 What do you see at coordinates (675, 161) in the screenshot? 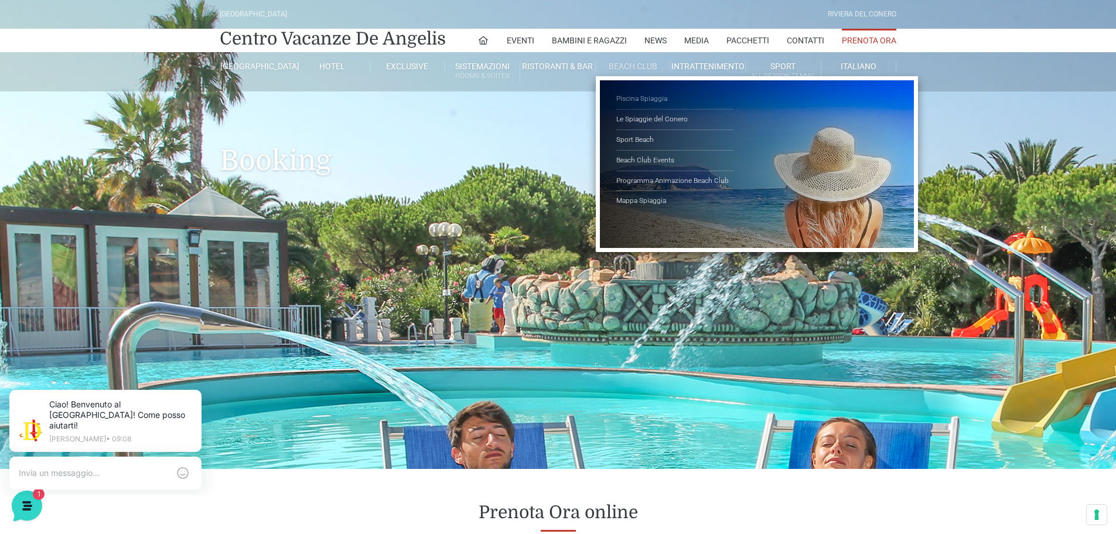
I see `a: Beach Club Events` at bounding box center [675, 161].